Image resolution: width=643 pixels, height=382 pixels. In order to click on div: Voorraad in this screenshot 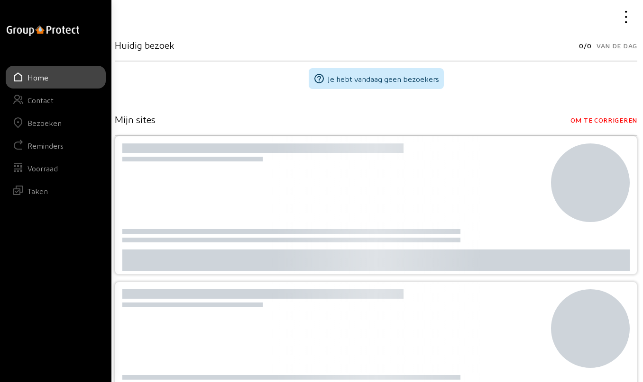, I will do `click(43, 168)`.